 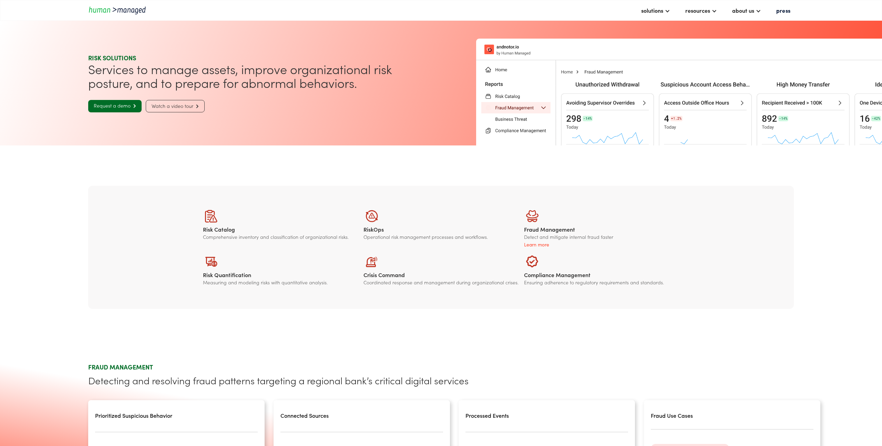 What do you see at coordinates (175, 106) in the screenshot?
I see `a: Watch a video tour` at bounding box center [175, 106].